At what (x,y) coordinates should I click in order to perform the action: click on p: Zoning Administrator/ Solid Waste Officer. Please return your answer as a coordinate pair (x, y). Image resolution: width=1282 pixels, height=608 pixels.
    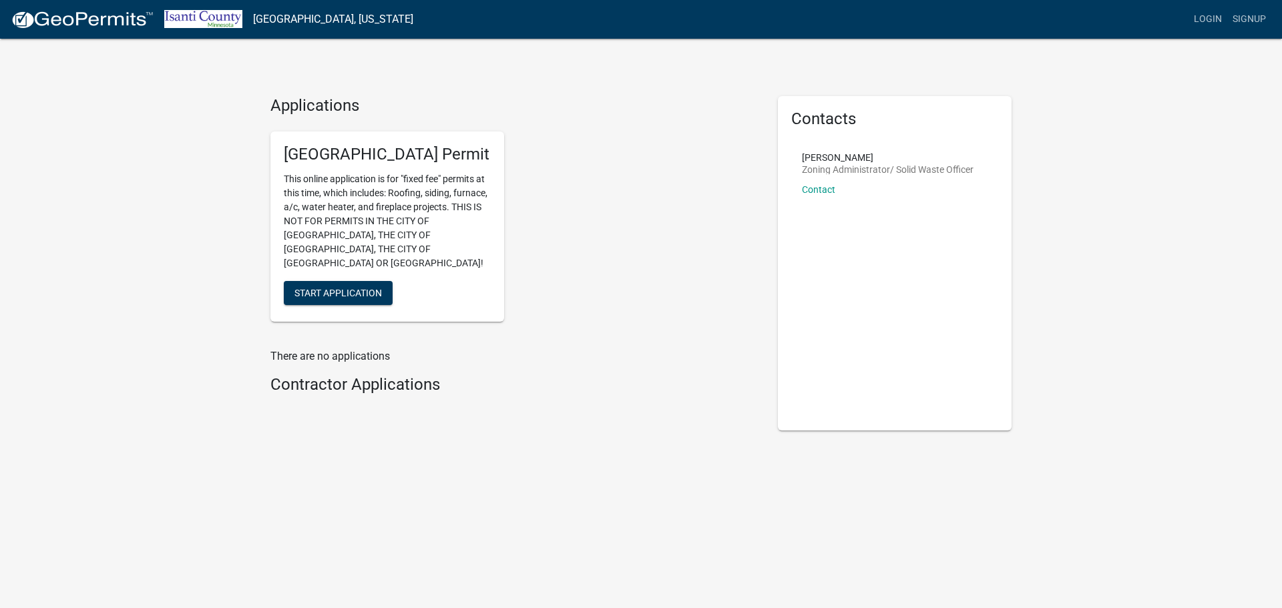
    Looking at the image, I should click on (888, 170).